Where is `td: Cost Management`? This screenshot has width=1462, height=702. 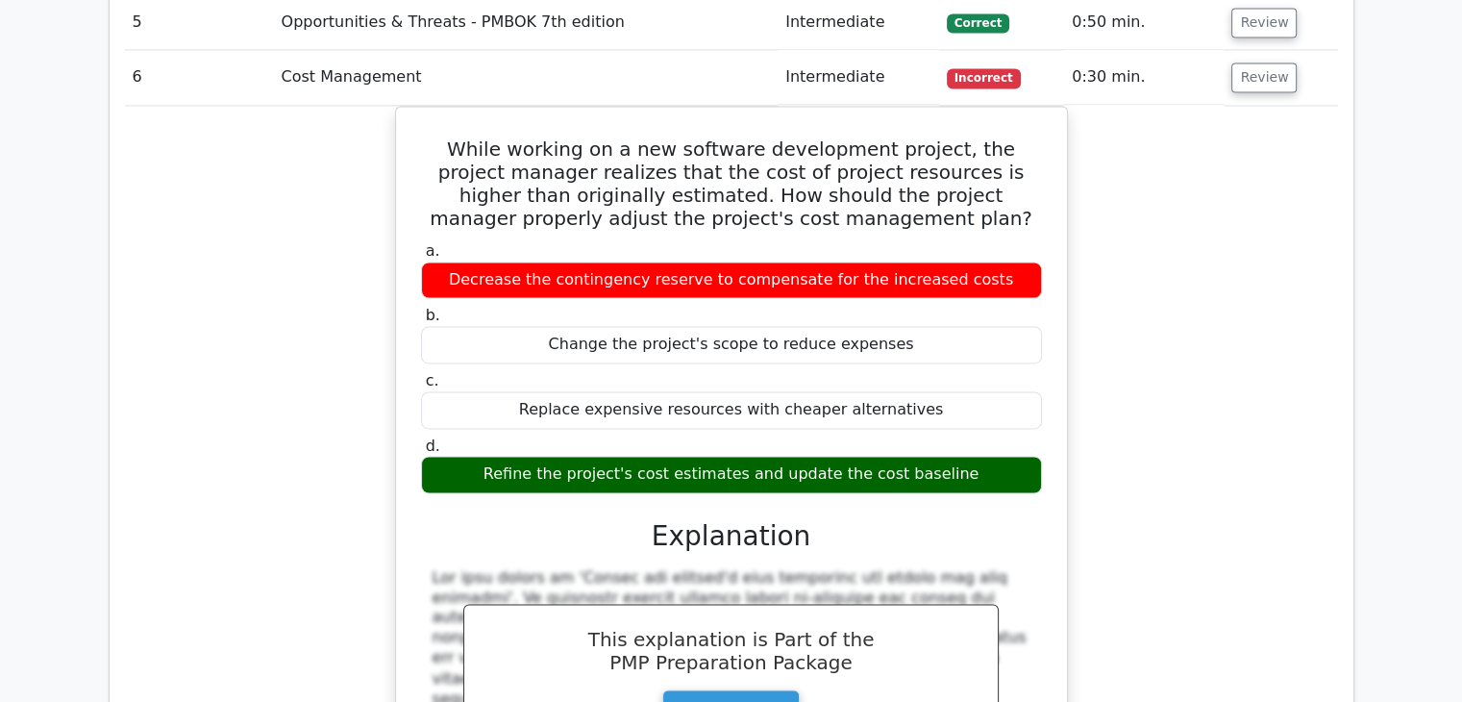
td: Cost Management is located at coordinates (526, 77).